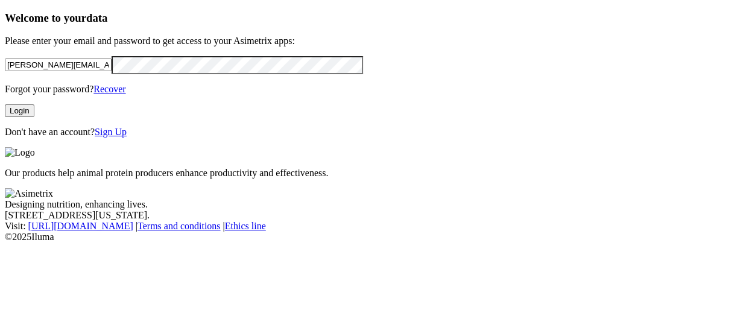 This screenshot has width=749, height=333. I want to click on img: Logo, so click(20, 153).